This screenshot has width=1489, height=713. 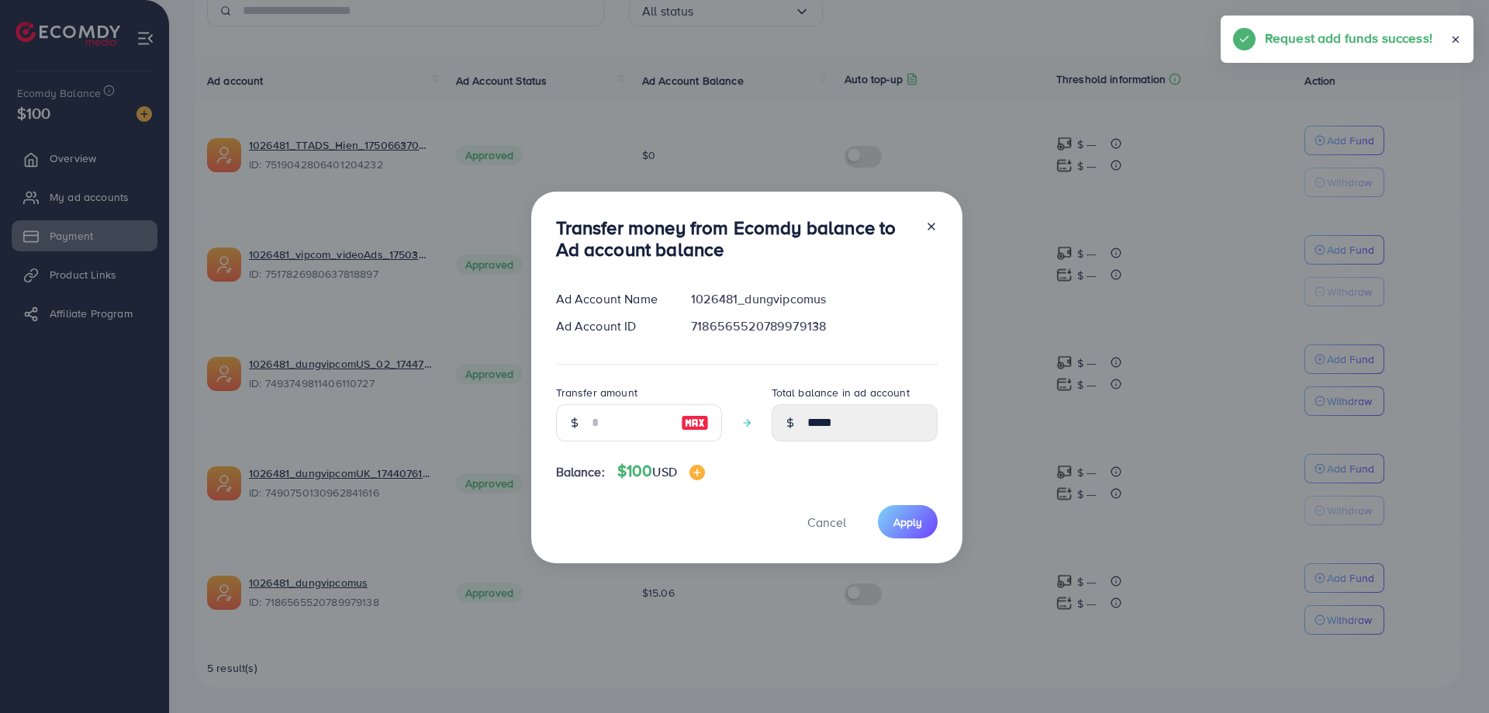 What do you see at coordinates (1348, 38) in the screenshot?
I see `h5: Request add funds success!` at bounding box center [1348, 38].